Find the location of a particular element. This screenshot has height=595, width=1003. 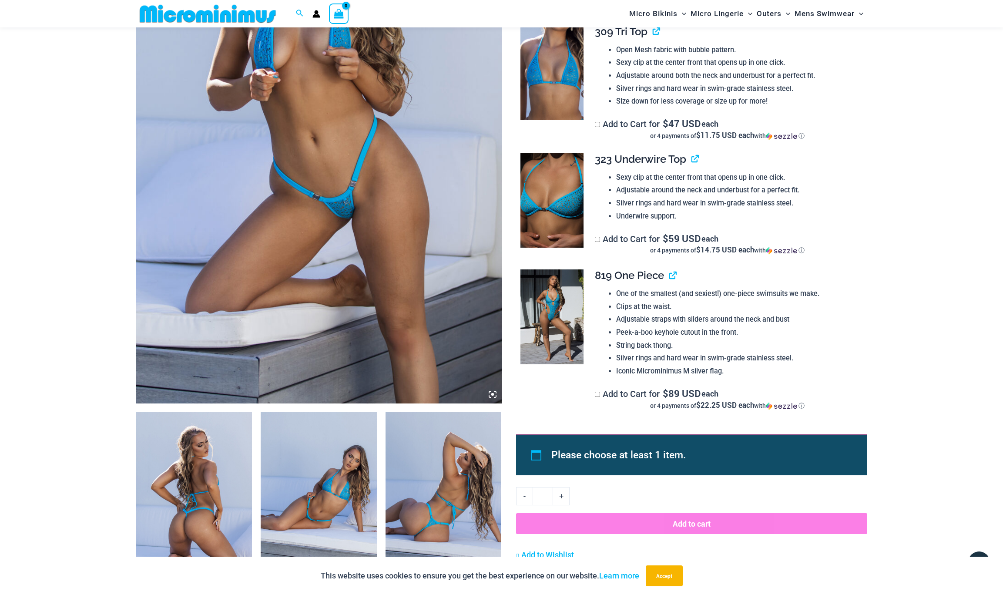

a: Micro LingerieMenu ToggleMenu Toggle is located at coordinates (722, 13).